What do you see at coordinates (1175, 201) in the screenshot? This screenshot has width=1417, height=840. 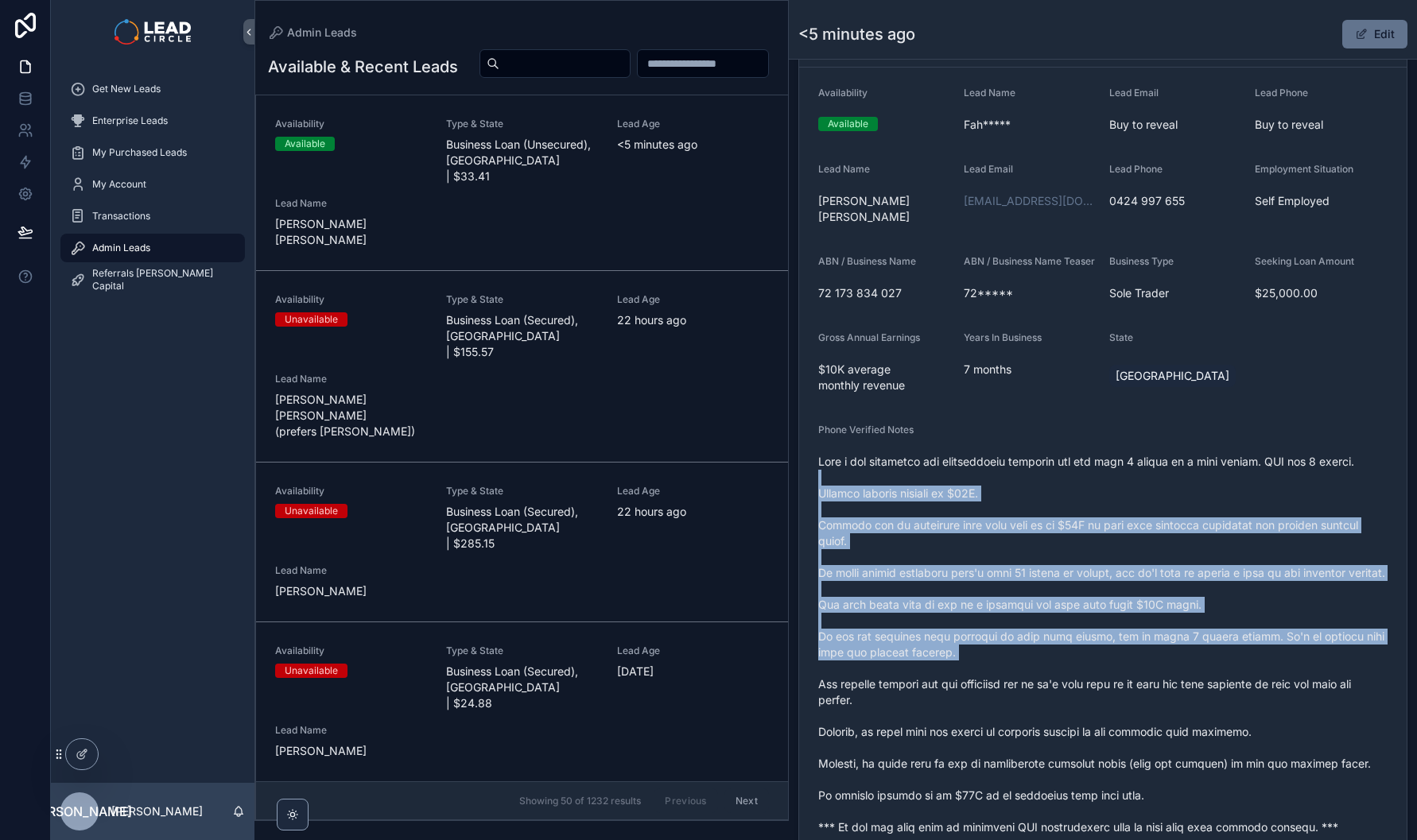 I see `span: 0424 997 655` at bounding box center [1175, 201].